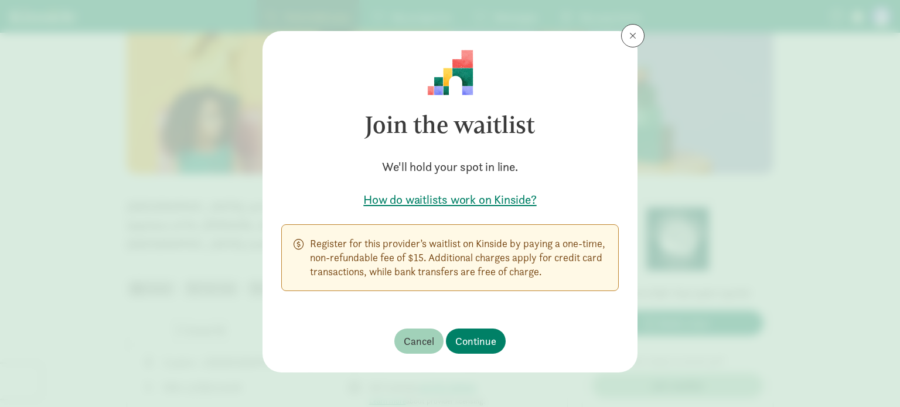  What do you see at coordinates (419, 341) in the screenshot?
I see `button: Cancel` at bounding box center [419, 341].